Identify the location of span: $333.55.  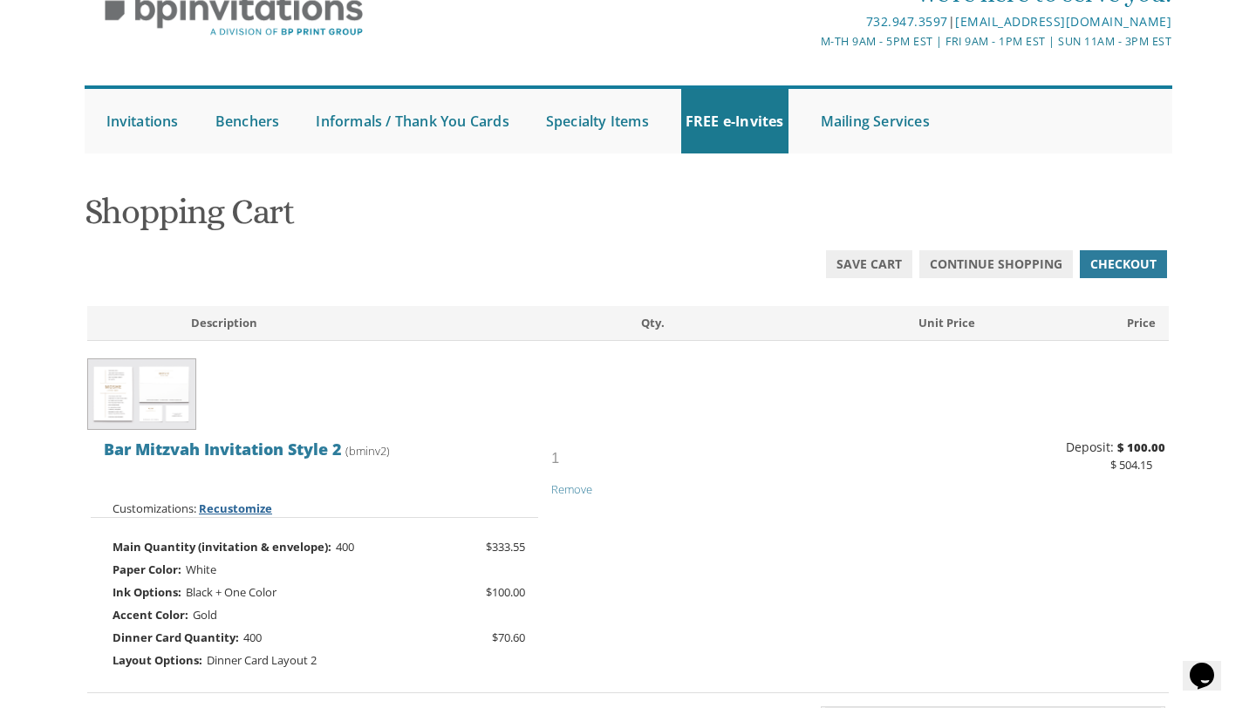
(505, 547).